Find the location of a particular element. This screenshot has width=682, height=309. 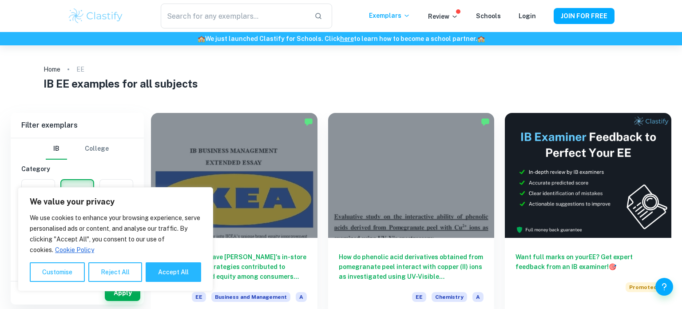

a: JOIN FOR FREE is located at coordinates (584, 16).